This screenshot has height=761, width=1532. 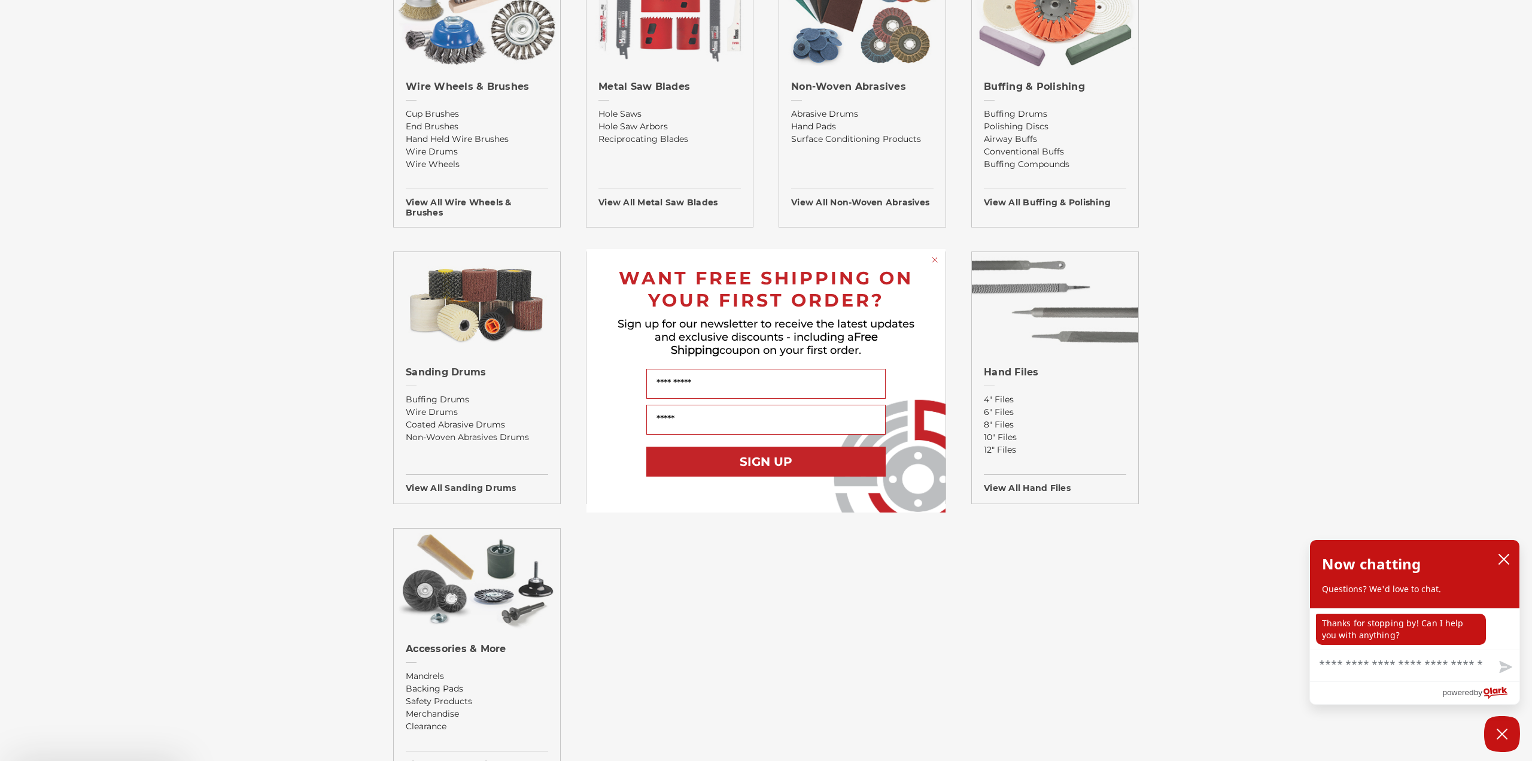 I want to click on p: Thanks for stopping by! Can I help you with anything?, so click(x=1401, y=629).